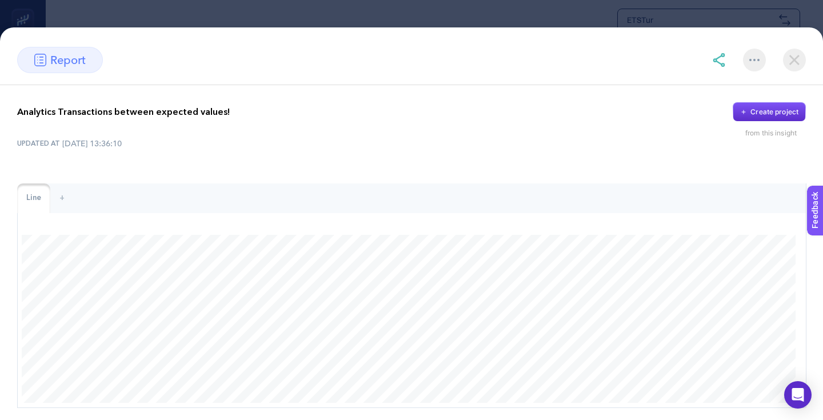  Describe the element at coordinates (774, 112) in the screenshot. I see `div: Create project` at that location.